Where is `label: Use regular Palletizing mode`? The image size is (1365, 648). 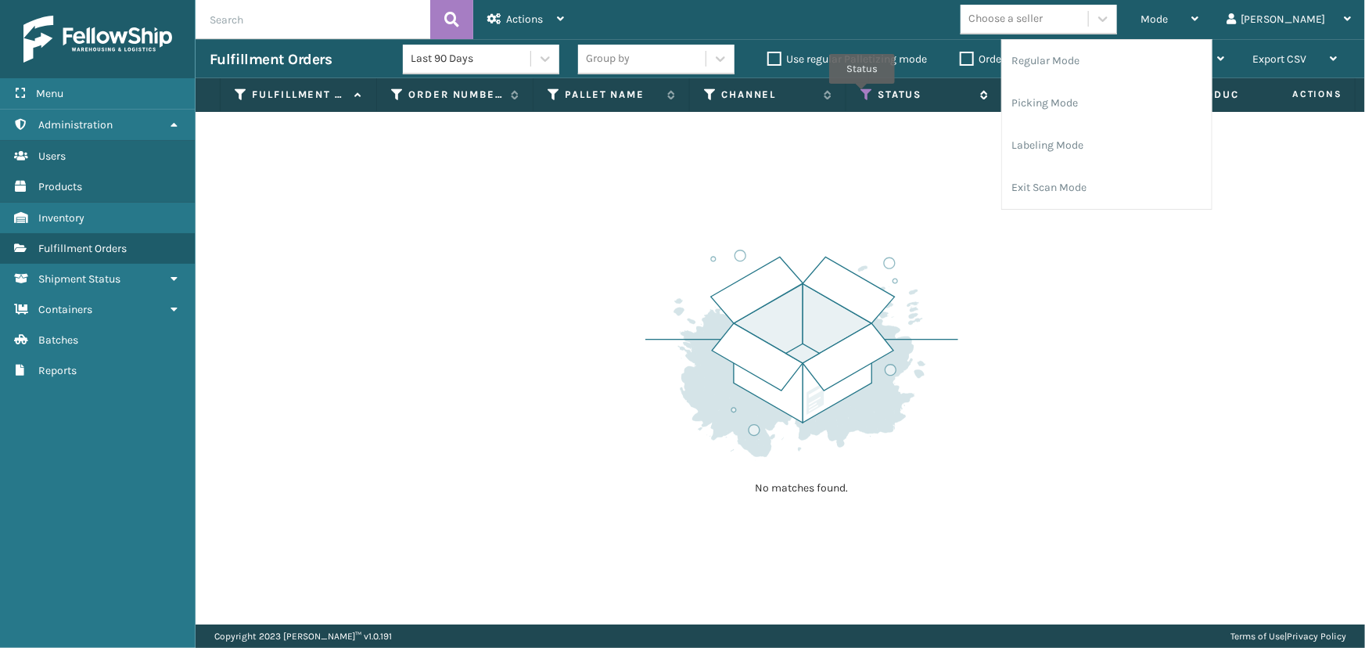
label: Use regular Palletizing mode is located at coordinates (847, 59).